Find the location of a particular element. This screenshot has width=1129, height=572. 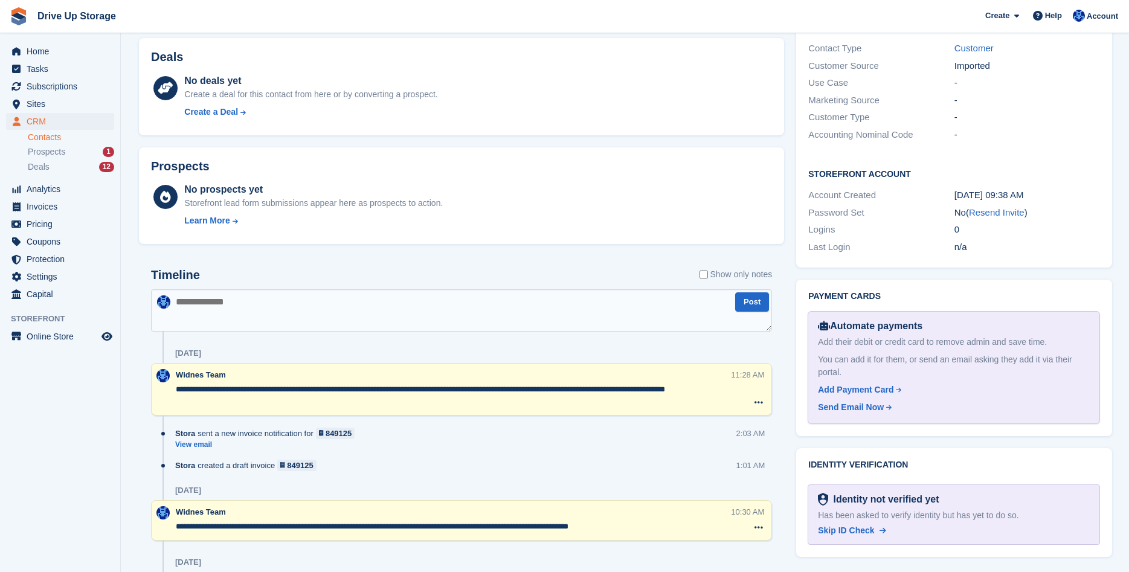

div: No prospects yet is located at coordinates (314, 190).